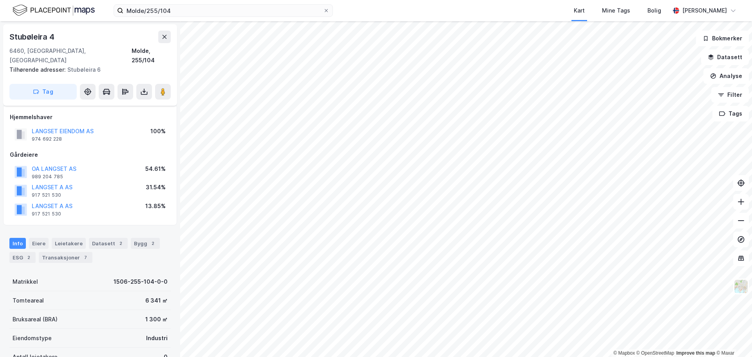  I want to click on div: Kart, so click(579, 11).